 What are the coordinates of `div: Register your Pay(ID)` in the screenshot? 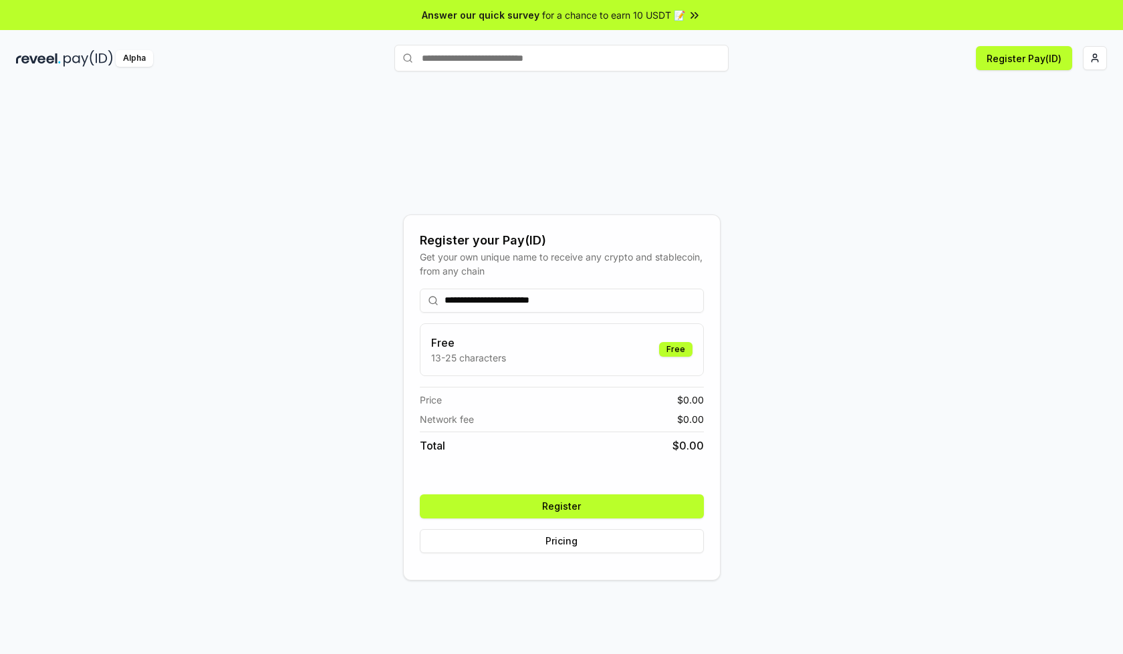 It's located at (561, 241).